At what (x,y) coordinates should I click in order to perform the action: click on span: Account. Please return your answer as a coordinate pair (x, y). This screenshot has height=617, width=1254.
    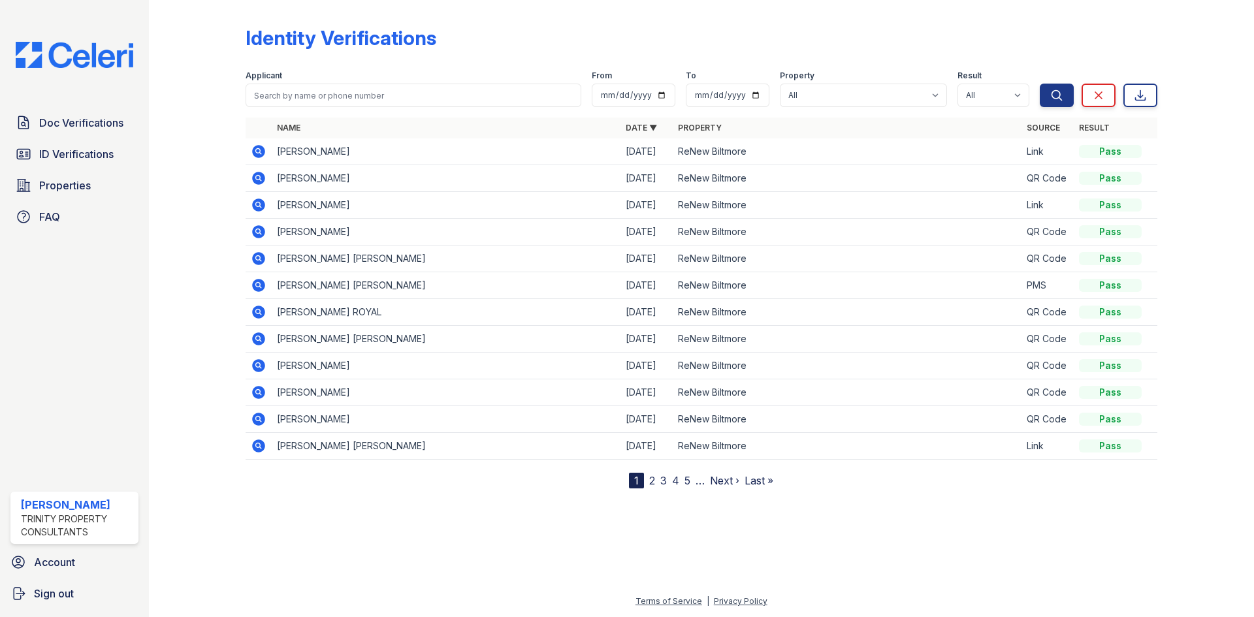
    Looking at the image, I should click on (54, 562).